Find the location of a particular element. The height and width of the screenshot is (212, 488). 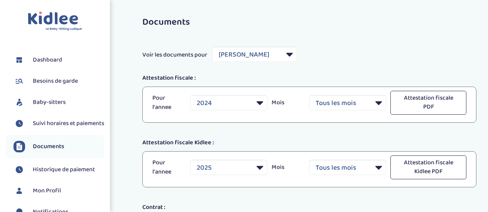

span: Mon Profil is located at coordinates (47, 191).